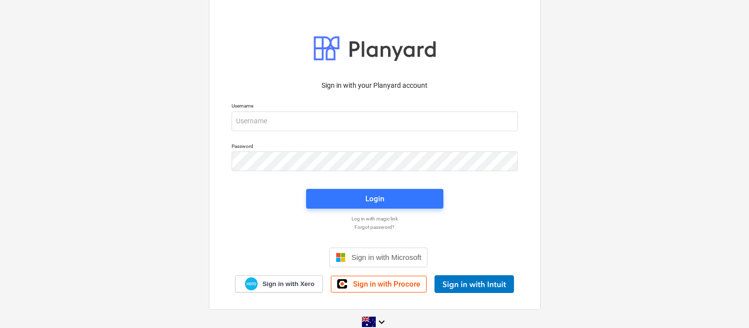 Image resolution: width=749 pixels, height=328 pixels. Describe the element at coordinates (375, 122) in the screenshot. I see `input: Username` at that location.